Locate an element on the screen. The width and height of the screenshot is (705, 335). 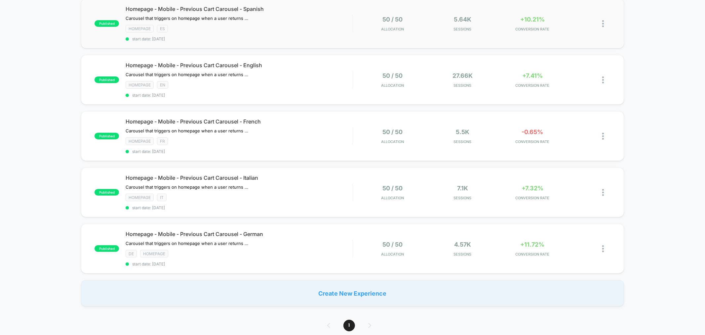
span: Homepage - Mobile - Previous Cart Carousel - Spanish is located at coordinates (239, 9).